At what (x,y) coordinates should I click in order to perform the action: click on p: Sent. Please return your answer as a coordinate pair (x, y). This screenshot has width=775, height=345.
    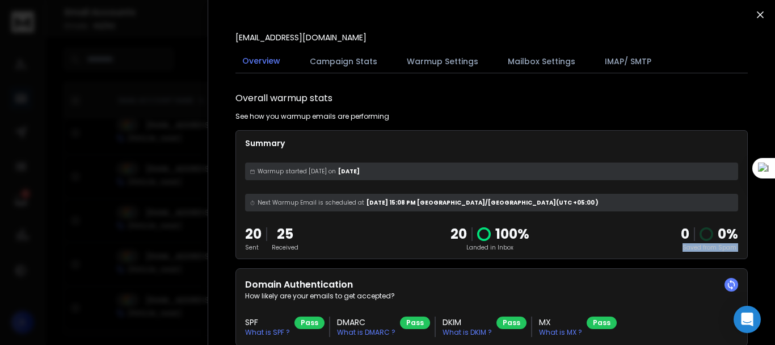
    Looking at the image, I should click on (253, 247).